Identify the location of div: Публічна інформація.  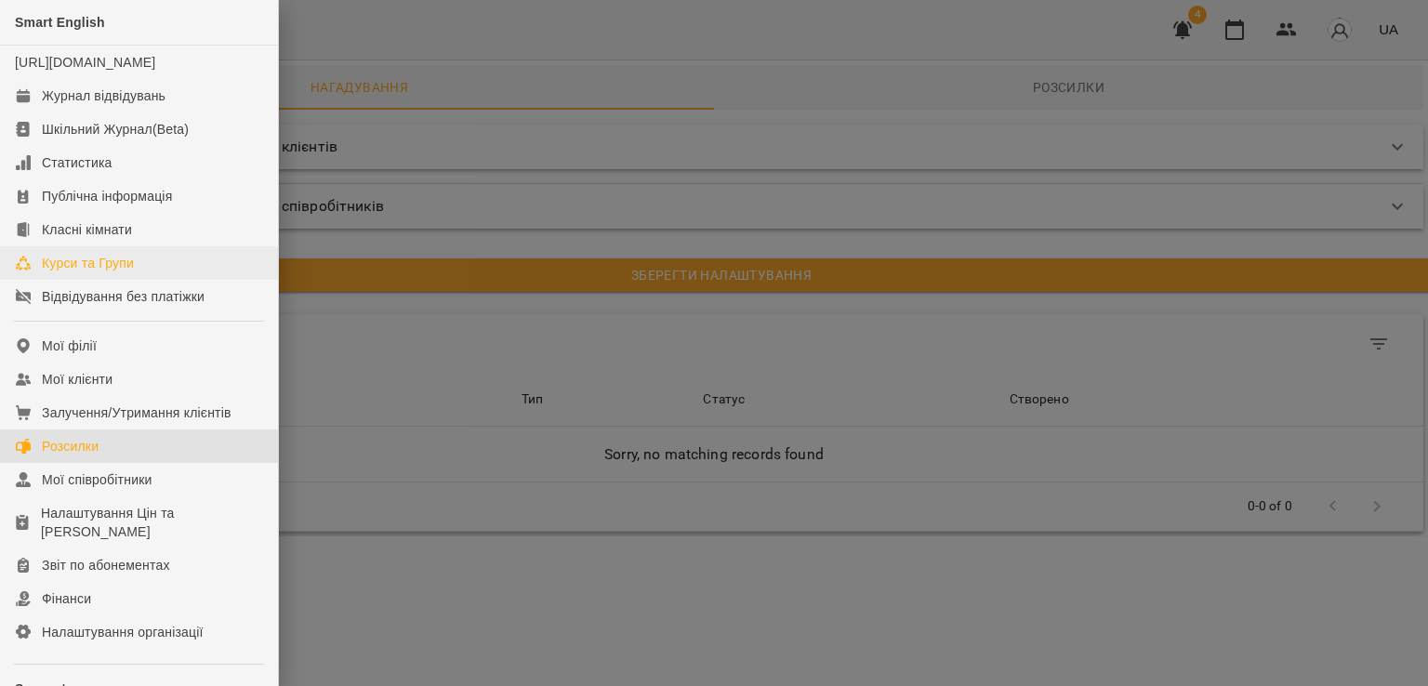
(107, 196).